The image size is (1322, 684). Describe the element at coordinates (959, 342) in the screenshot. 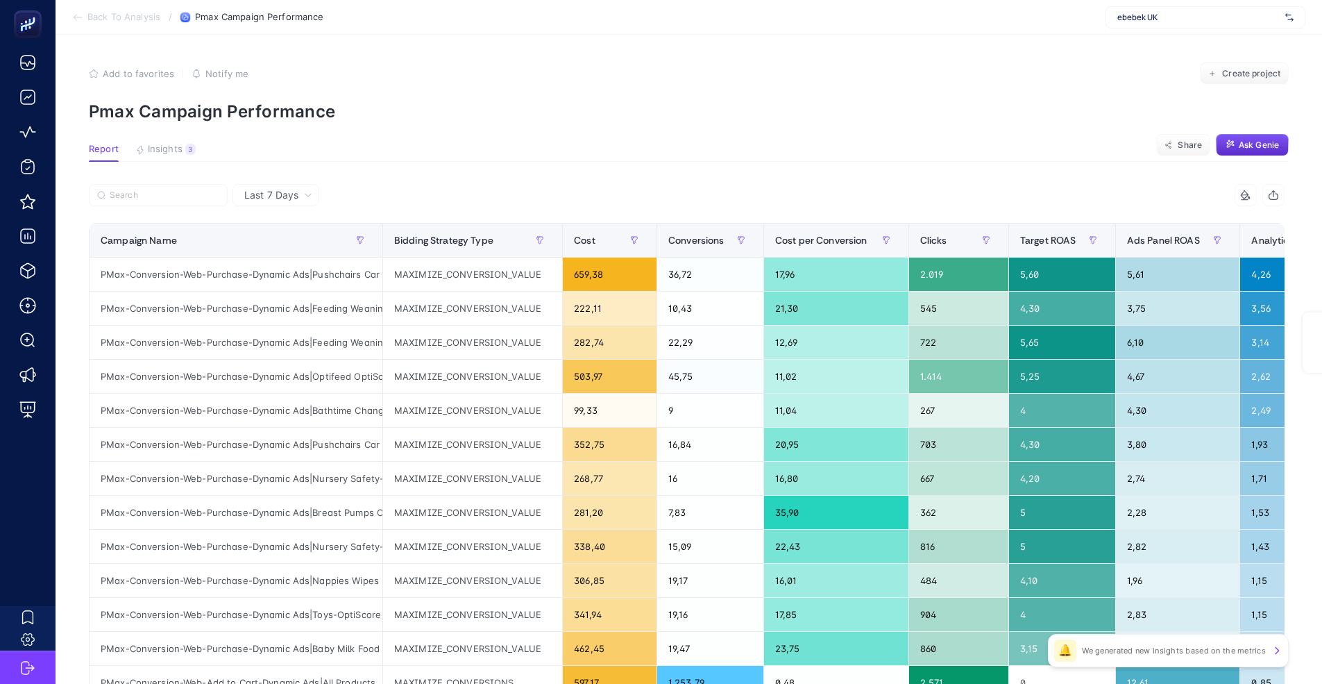

I see `div: 722` at that location.